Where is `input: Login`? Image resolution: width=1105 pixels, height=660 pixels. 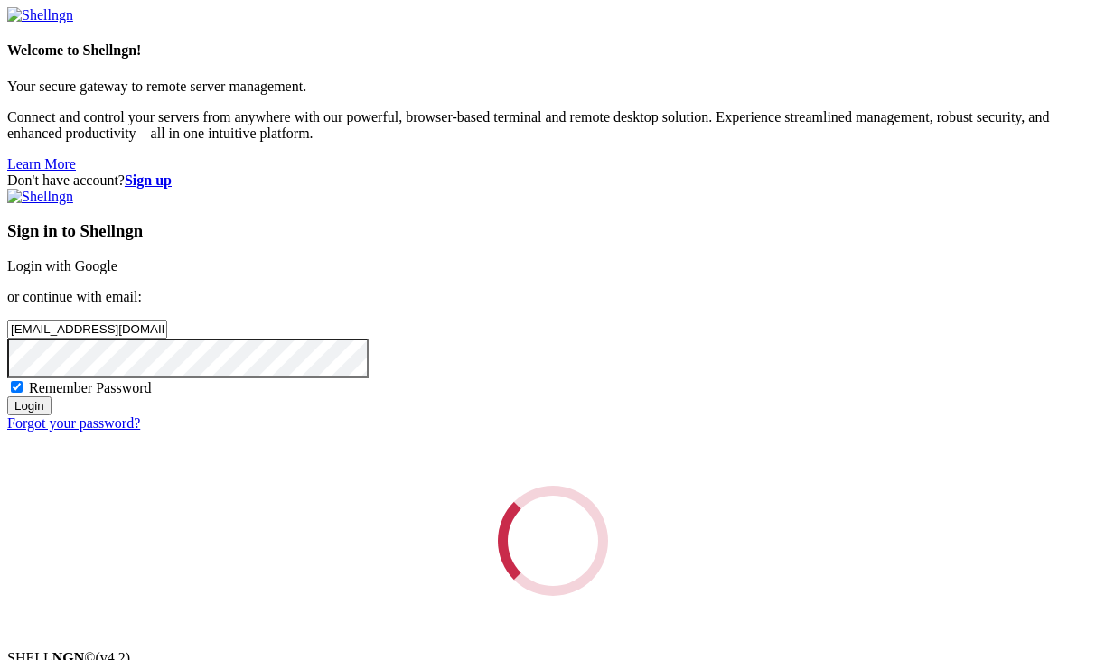
input: Login is located at coordinates (29, 406).